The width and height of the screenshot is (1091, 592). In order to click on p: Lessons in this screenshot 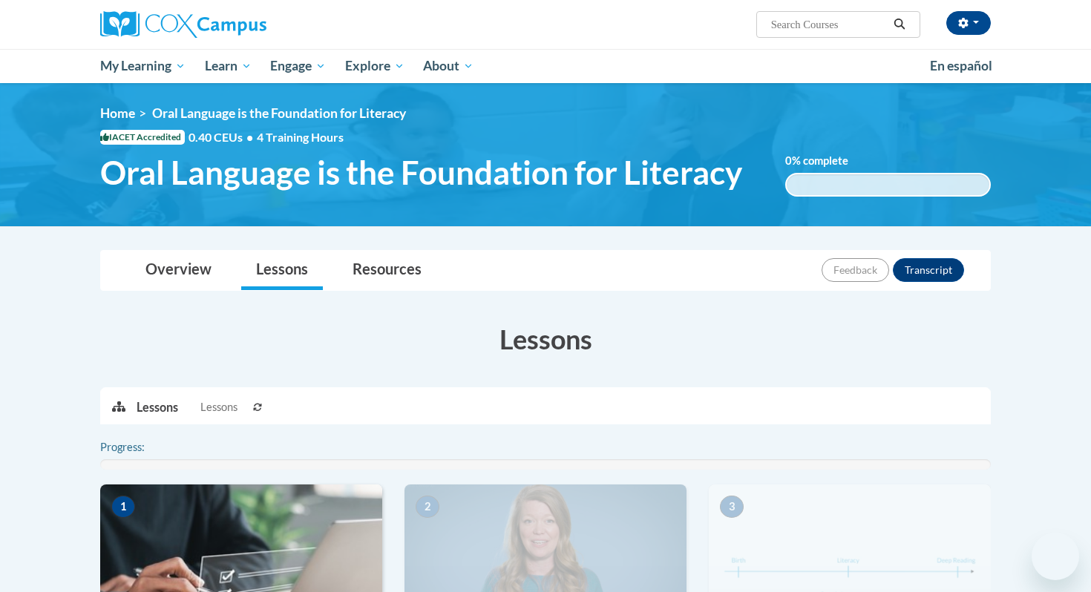, I will do `click(157, 408)`.